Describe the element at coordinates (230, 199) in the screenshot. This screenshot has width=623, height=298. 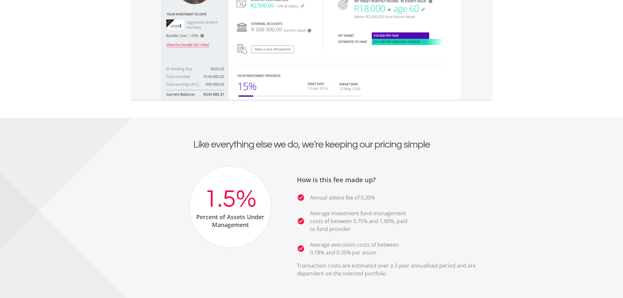
I see `div: 1.5%` at that location.